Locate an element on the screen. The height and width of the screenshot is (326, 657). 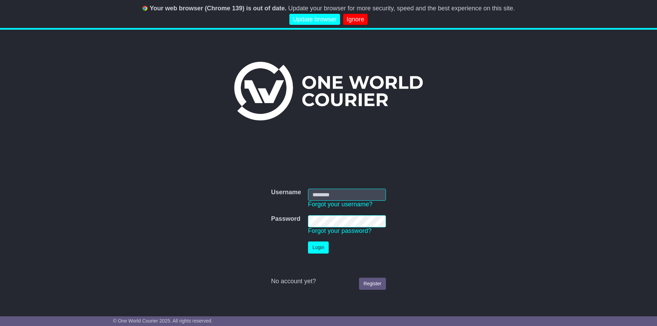
a: Update browser is located at coordinates (314, 19).